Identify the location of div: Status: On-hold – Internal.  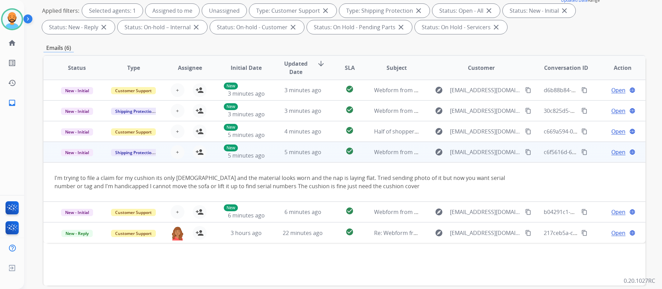
(162, 27).